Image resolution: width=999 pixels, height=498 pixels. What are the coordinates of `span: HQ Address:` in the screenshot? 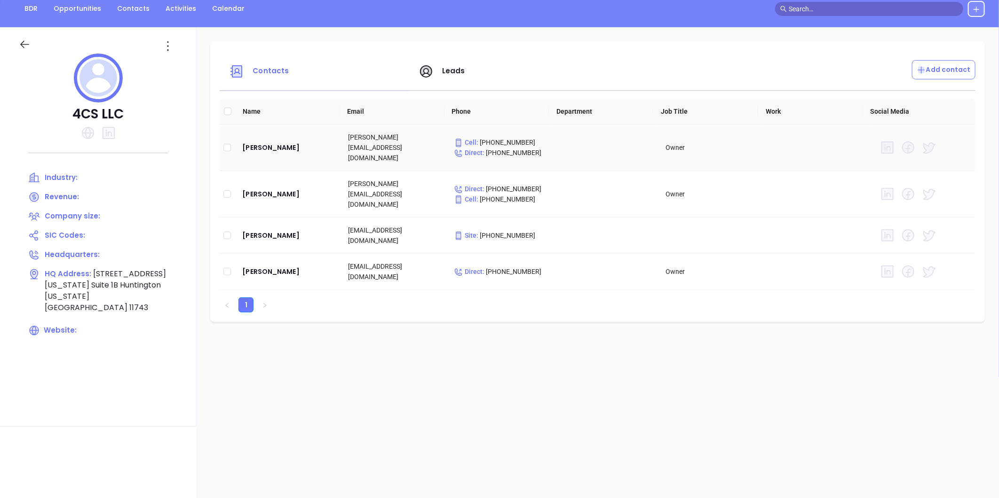 It's located at (68, 274).